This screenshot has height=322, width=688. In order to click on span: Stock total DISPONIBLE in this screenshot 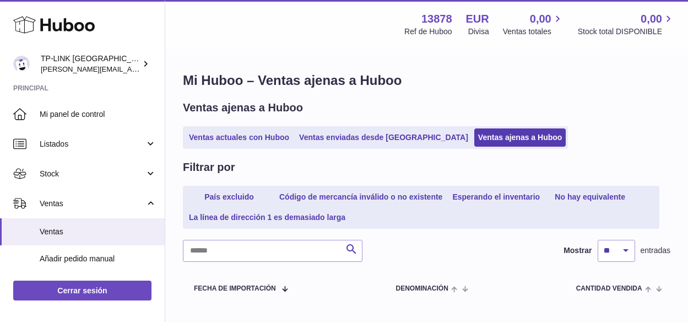, I will do `click(626, 31)`.